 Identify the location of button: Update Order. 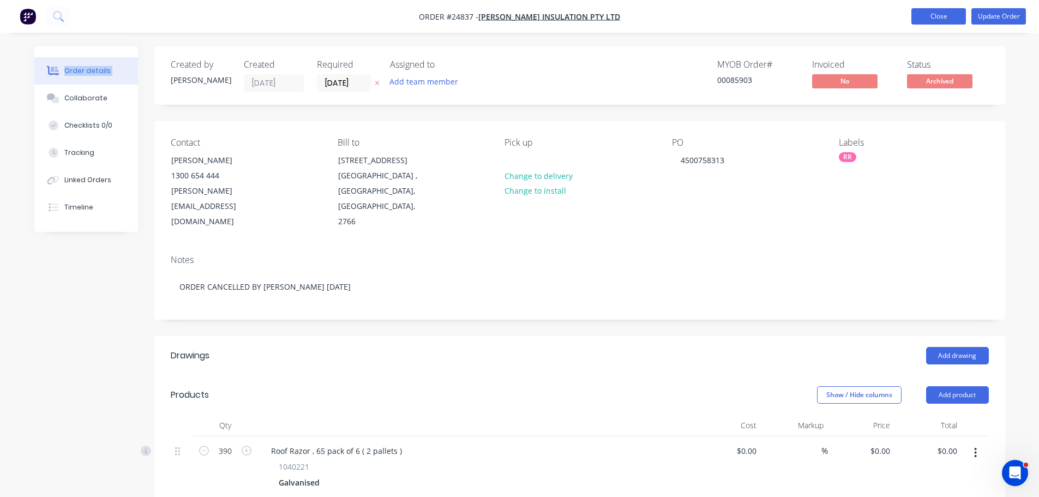
(999, 16).